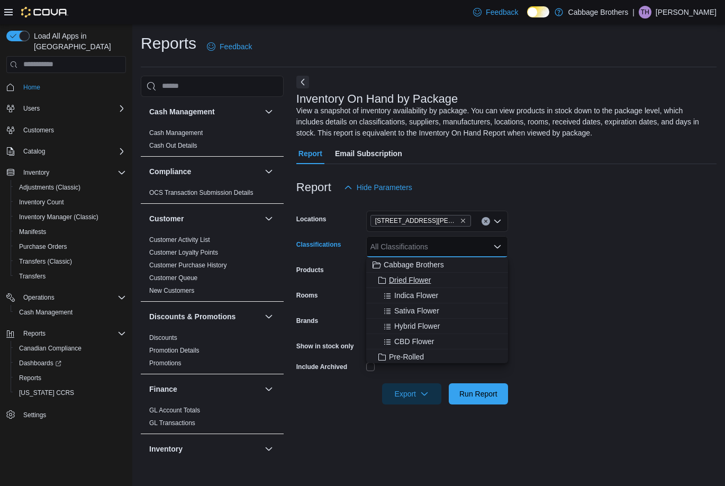 Image resolution: width=725 pixels, height=486 pixels. I want to click on label: Rooms, so click(307, 295).